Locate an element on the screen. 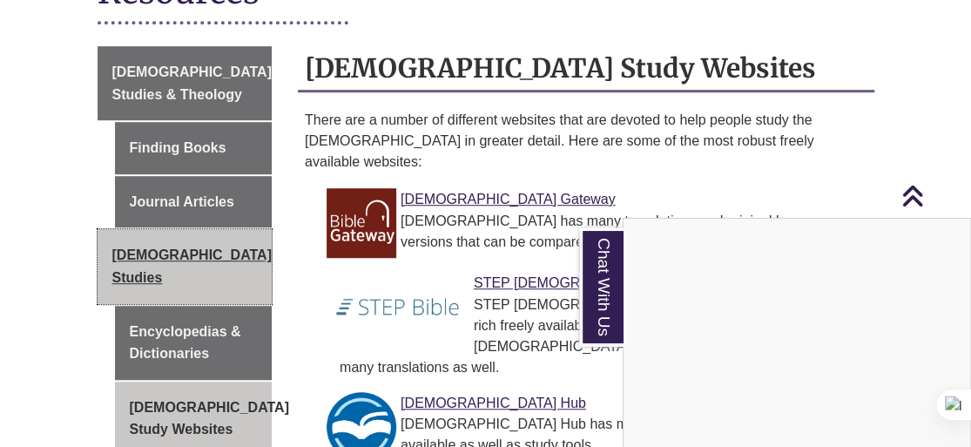  a: Chat With Us is located at coordinates (601, 286).